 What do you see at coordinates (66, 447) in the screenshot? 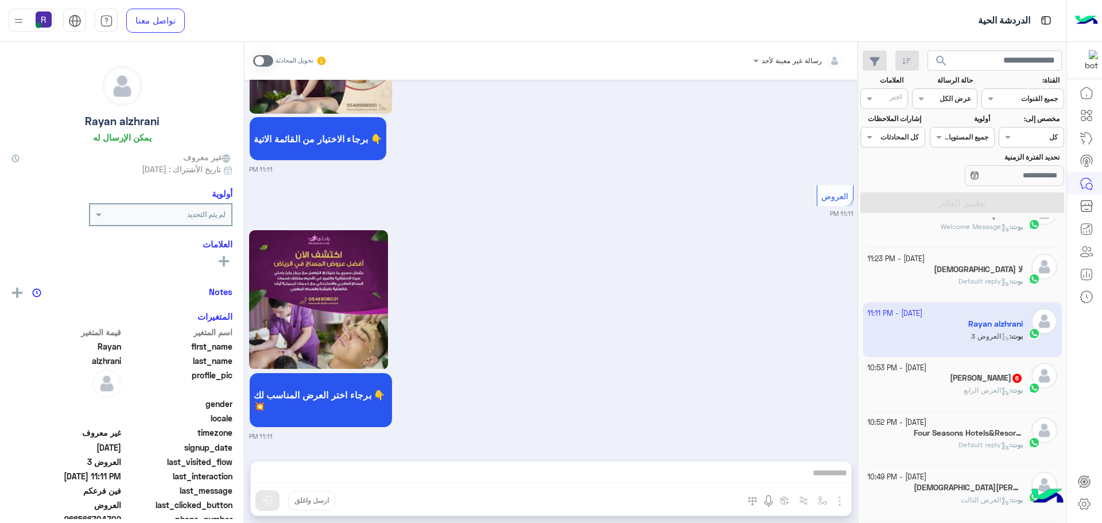
I see `span: 2025-09-23T20:11:11.79Z` at bounding box center [66, 447].